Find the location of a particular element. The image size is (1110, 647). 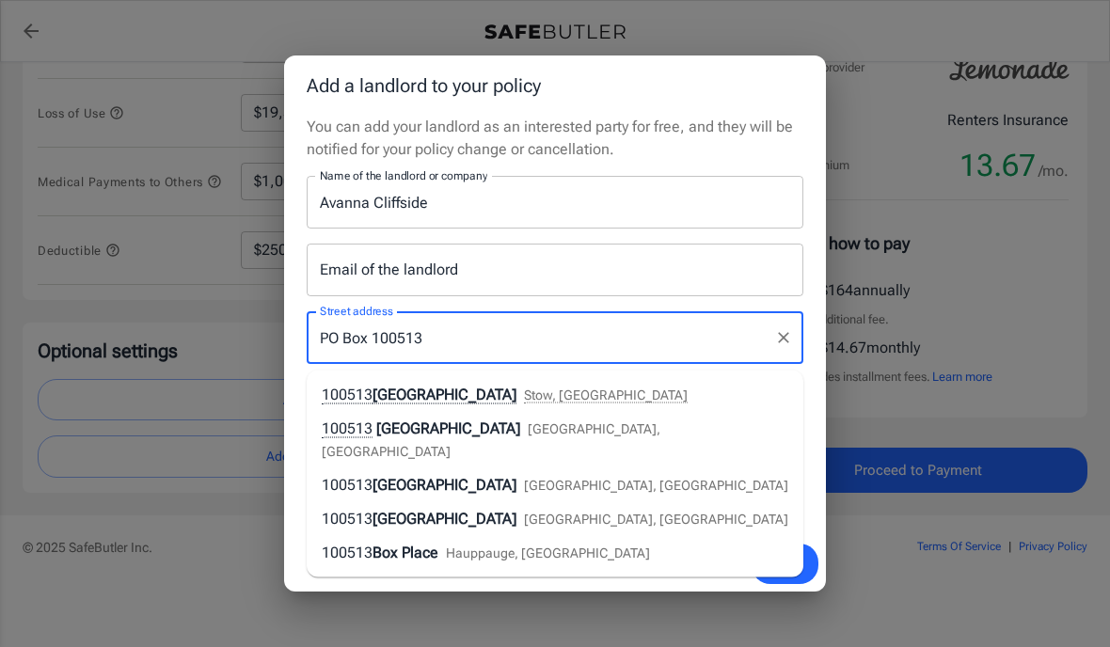

label: Name of the landlord or company is located at coordinates (404, 175).